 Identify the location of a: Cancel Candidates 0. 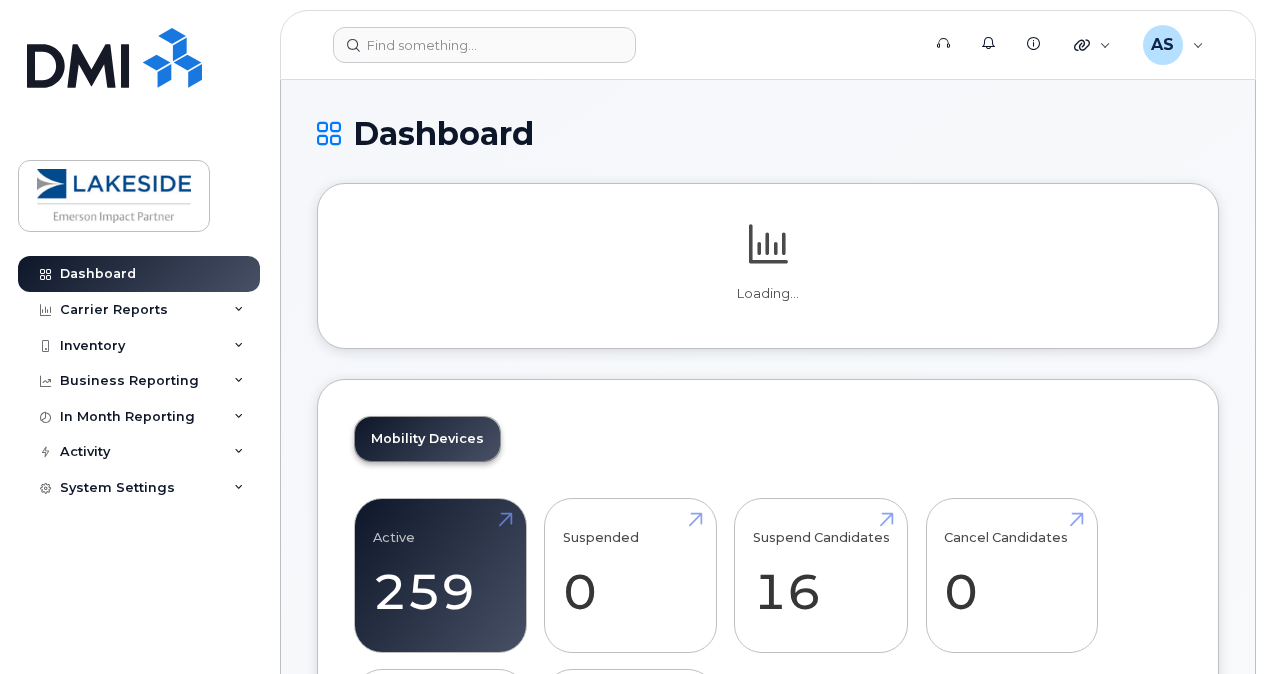
(1011, 576).